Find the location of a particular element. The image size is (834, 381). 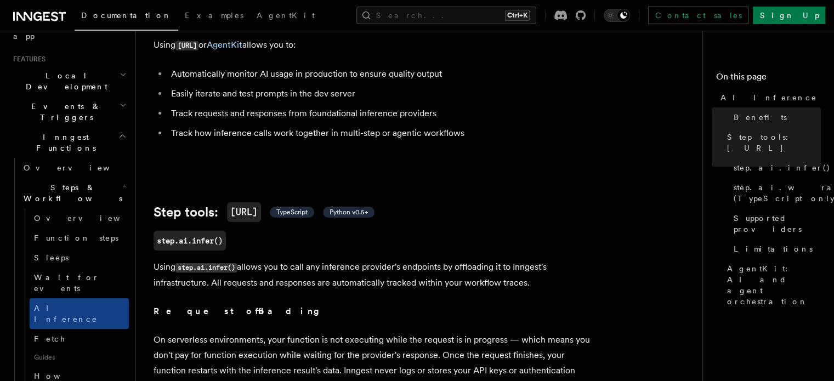

li: Track how inference calls work together in multi-step or agentic workflows is located at coordinates (380, 133).